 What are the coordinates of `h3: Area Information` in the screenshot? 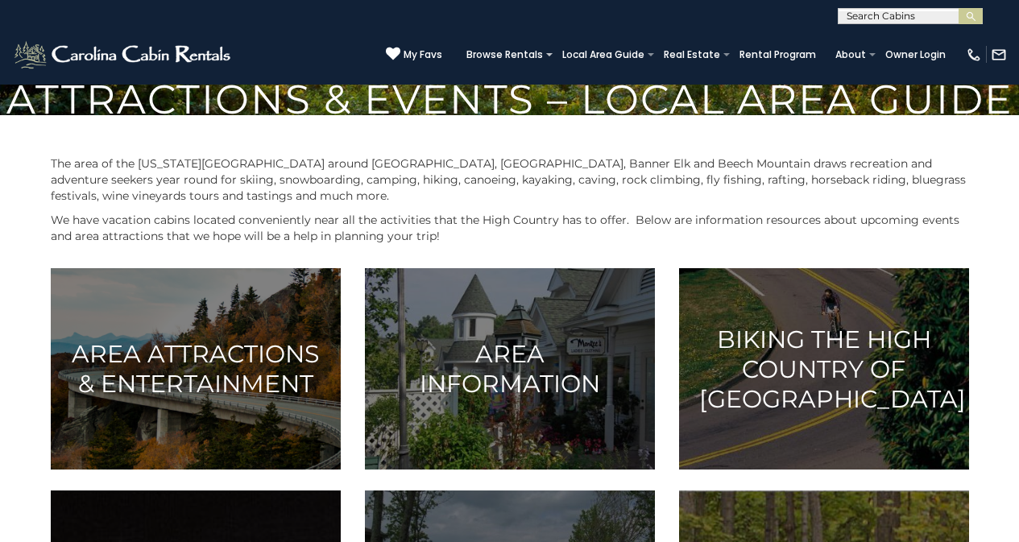 It's located at (510, 369).